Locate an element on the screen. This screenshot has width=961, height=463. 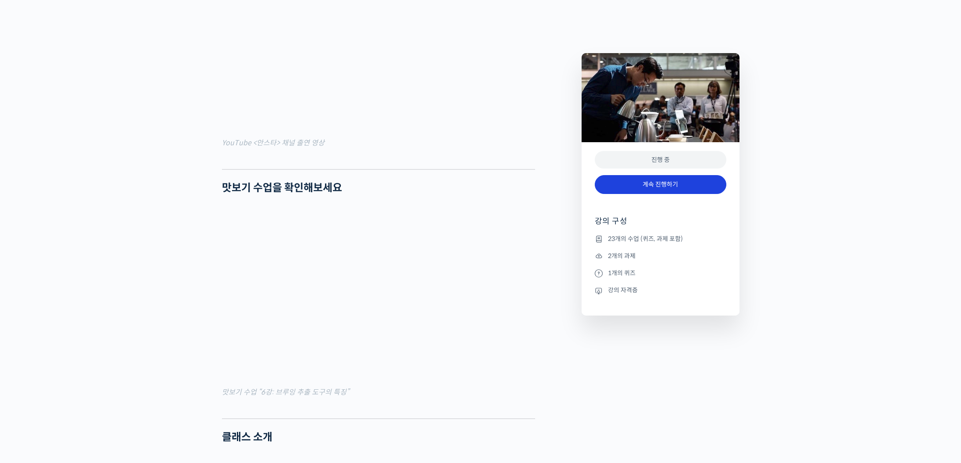
span: 대화 is located at coordinates (86, 295).